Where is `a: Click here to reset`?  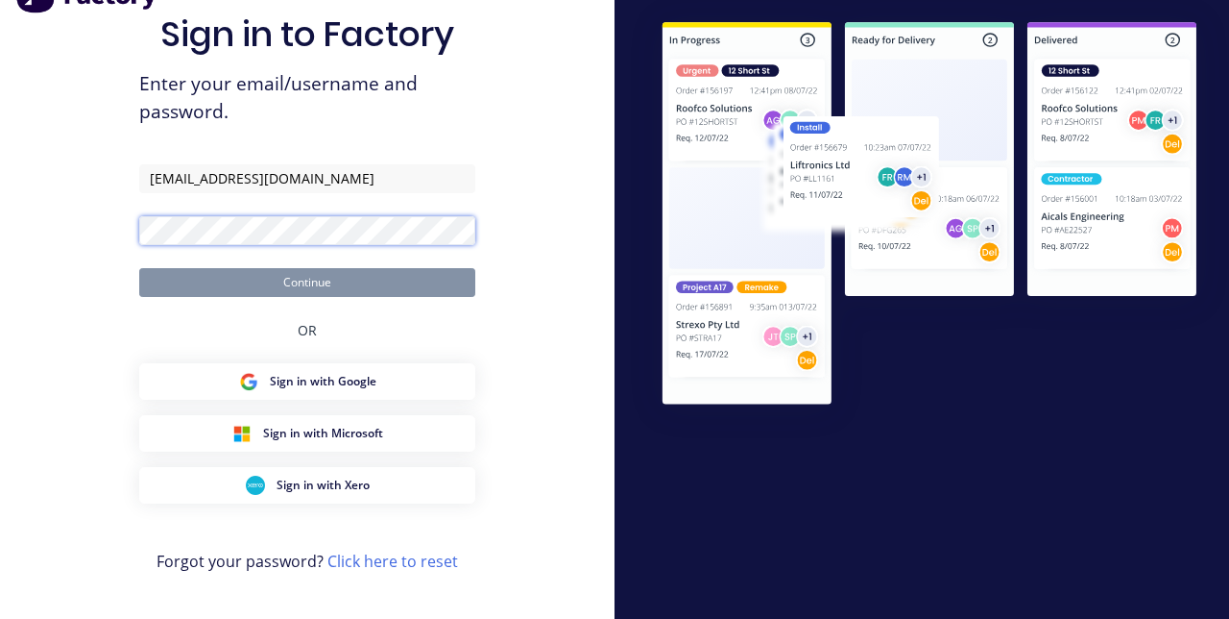
a: Click here to reset is located at coordinates (393, 561).